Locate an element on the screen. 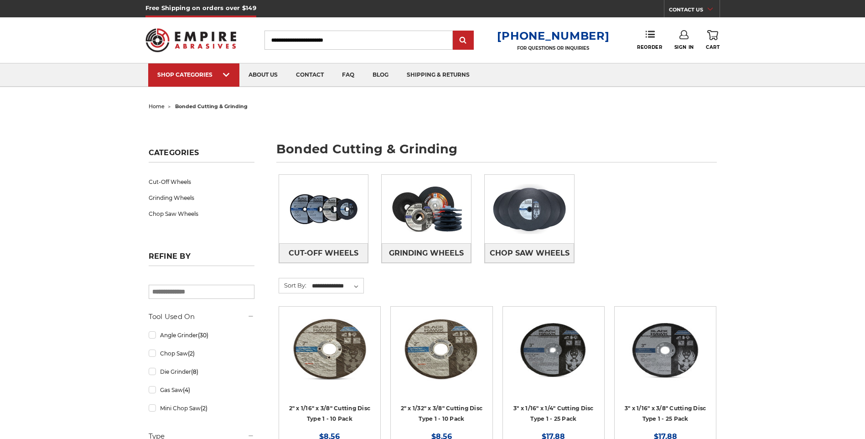 This screenshot has height=439, width=865. a: 2" x 1/16" x 3/8" Cut Off Wheel is located at coordinates (330, 371).